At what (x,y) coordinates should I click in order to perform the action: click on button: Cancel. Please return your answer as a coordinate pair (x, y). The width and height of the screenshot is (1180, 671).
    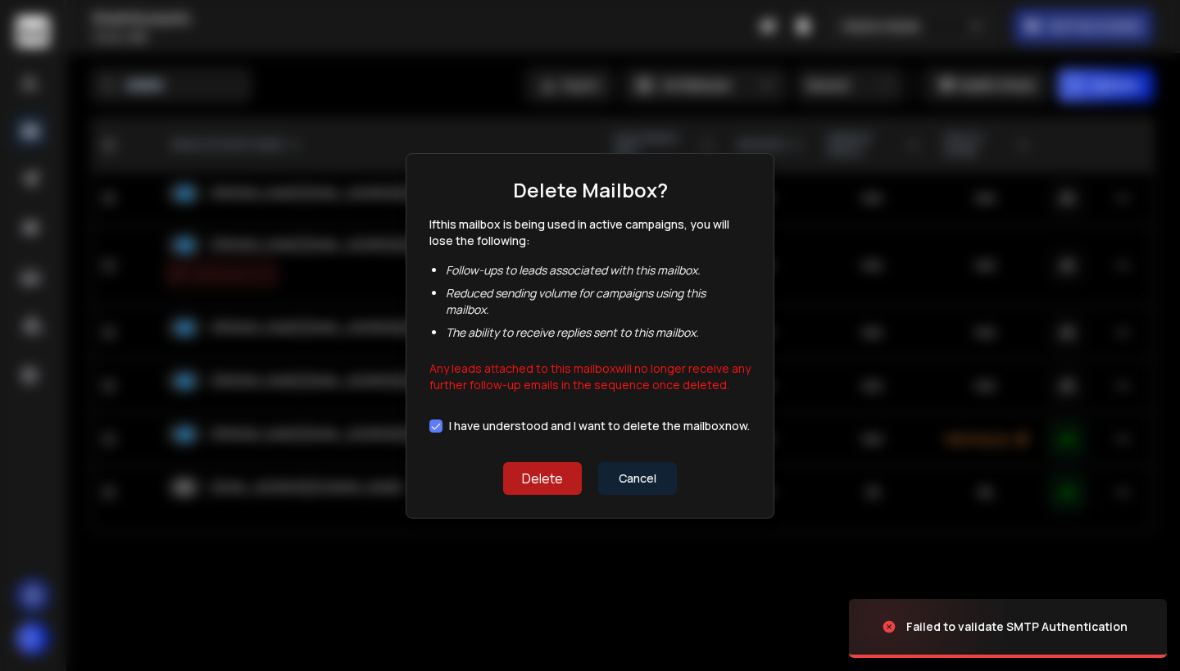
    Looking at the image, I should click on (637, 478).